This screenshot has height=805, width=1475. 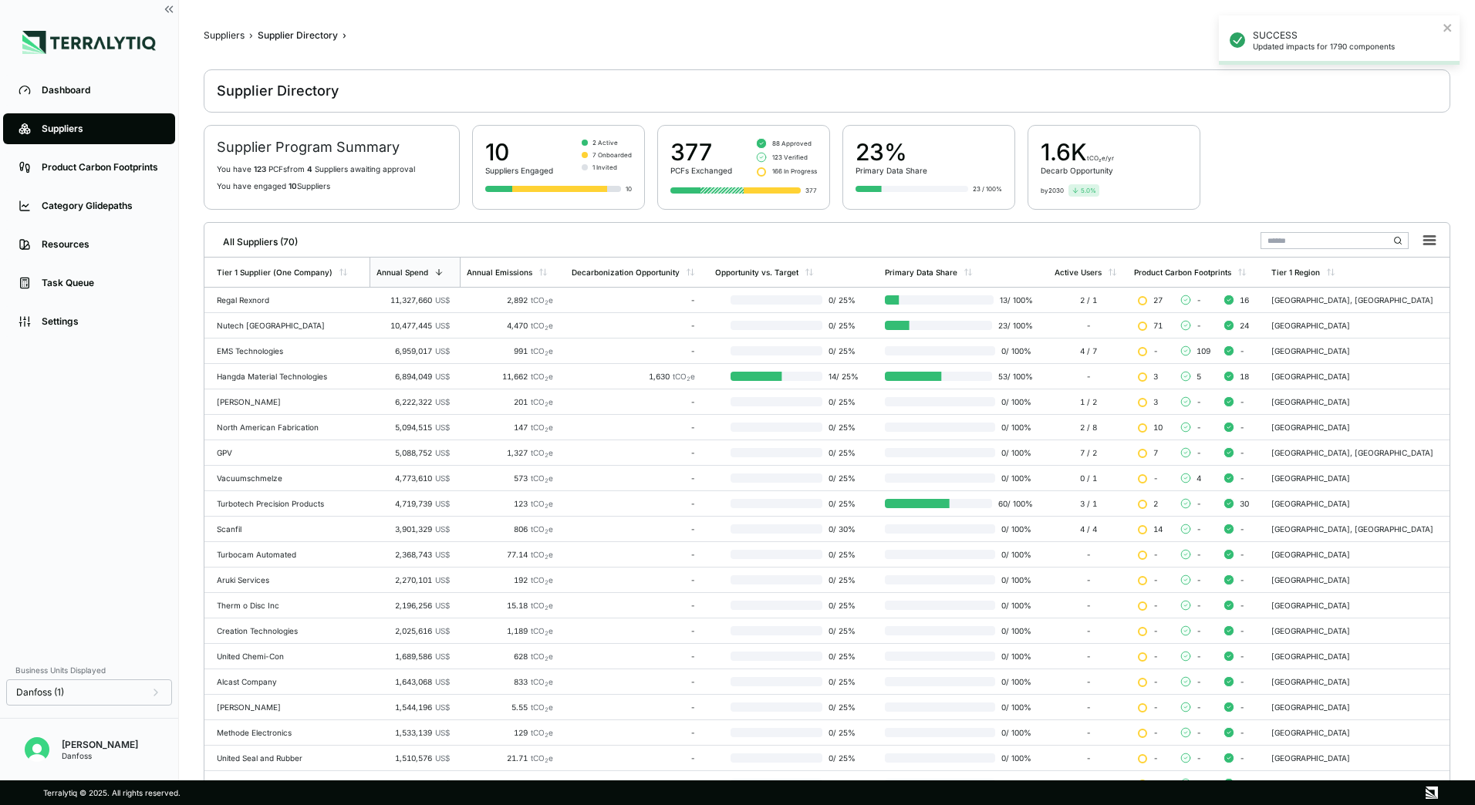 I want to click on span: 24, so click(x=1244, y=326).